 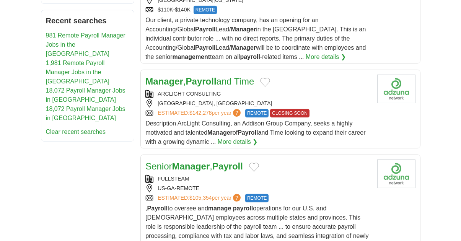 What do you see at coordinates (255, 132) in the screenshot?
I see `span: Description ArcLight Consulting, an Addison Group Company, seeks a highly motivated and talented ...` at bounding box center [255, 132].